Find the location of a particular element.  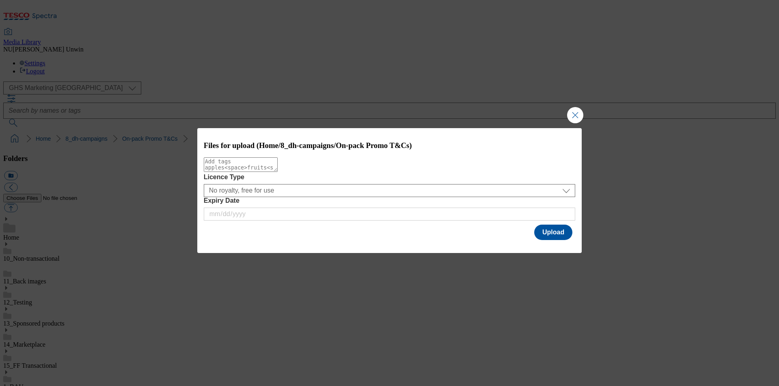

label: Licence Type is located at coordinates (390, 177).